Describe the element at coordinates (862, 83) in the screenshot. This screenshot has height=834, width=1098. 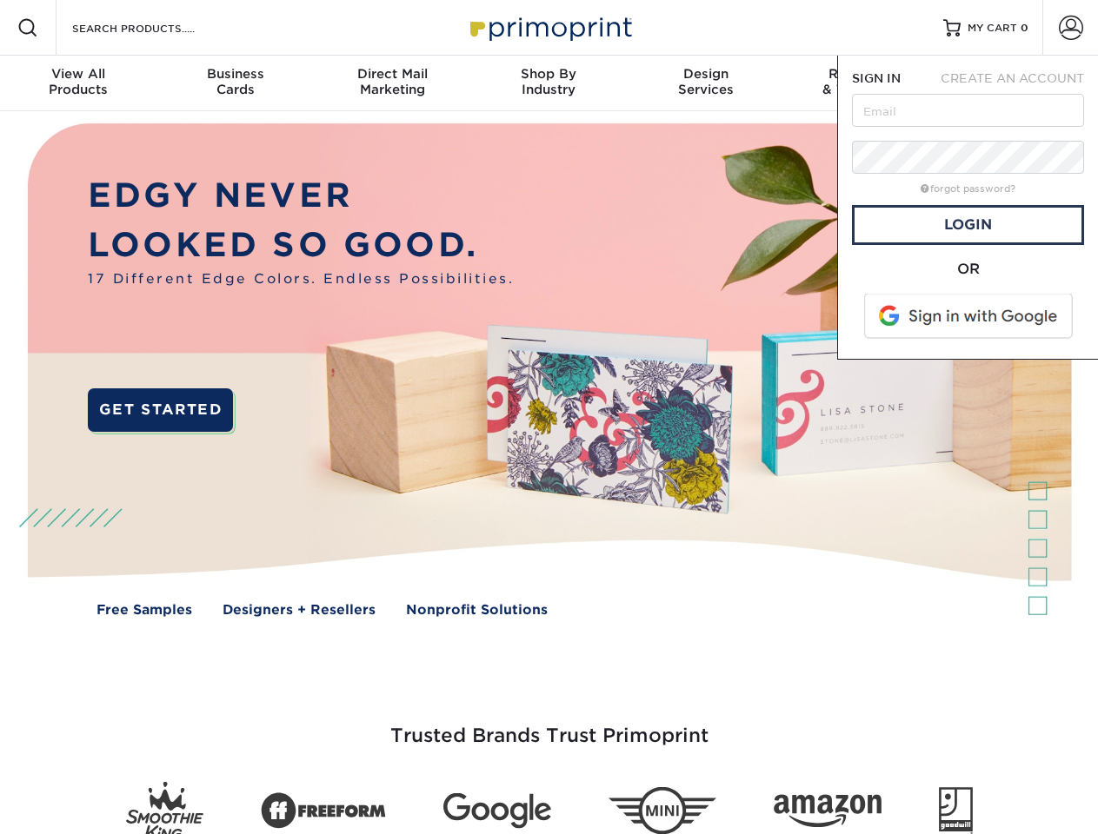
I see `a: Resources& Templates` at that location.